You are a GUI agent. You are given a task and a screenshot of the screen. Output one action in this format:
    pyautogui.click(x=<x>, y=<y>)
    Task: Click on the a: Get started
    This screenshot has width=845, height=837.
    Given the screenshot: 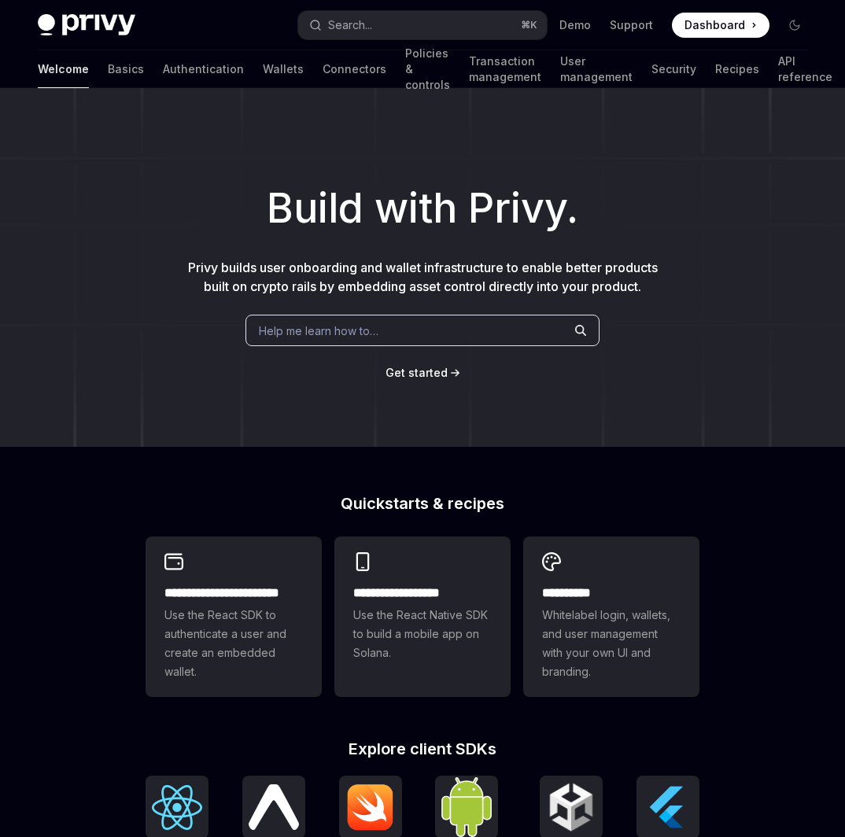 What is the action you would take?
    pyautogui.click(x=416, y=373)
    